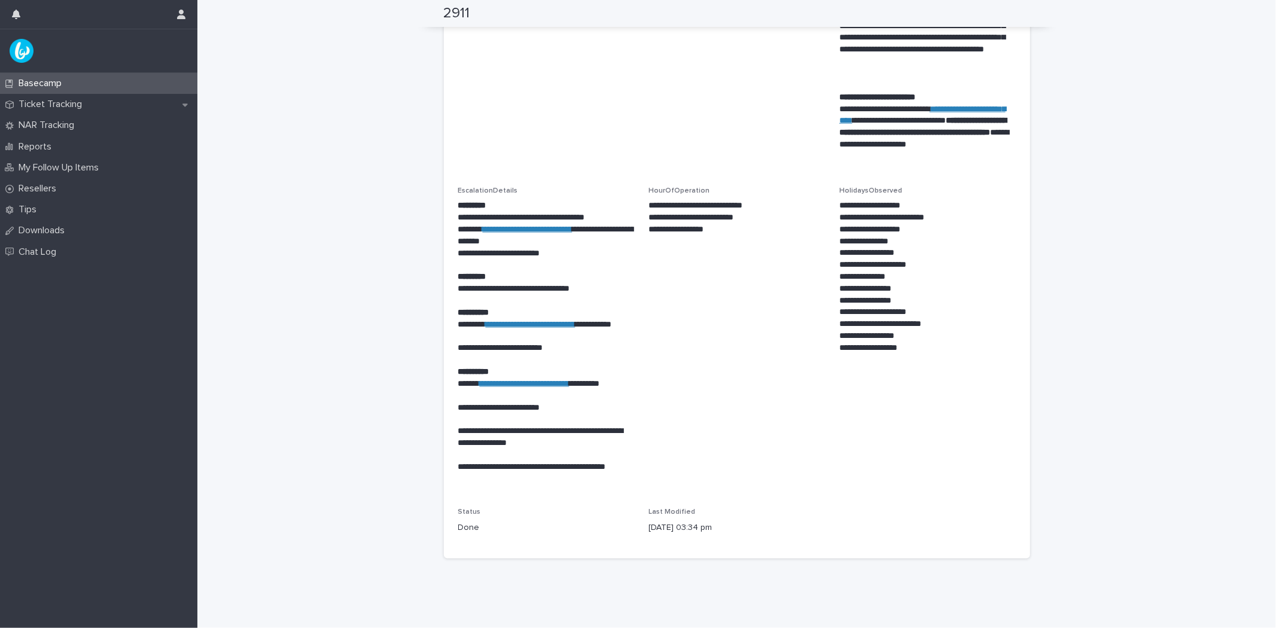 Image resolution: width=1276 pixels, height=628 pixels. I want to click on p: My Follow Up Items, so click(61, 168).